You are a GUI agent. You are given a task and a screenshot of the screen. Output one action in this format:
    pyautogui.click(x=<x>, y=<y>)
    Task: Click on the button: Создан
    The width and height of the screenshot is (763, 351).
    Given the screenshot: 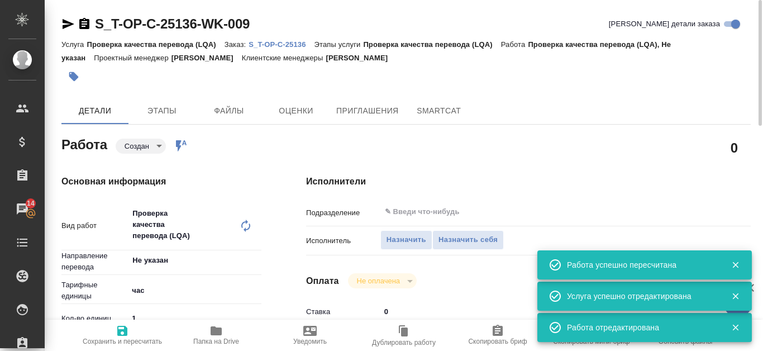 What is the action you would take?
    pyautogui.click(x=137, y=146)
    